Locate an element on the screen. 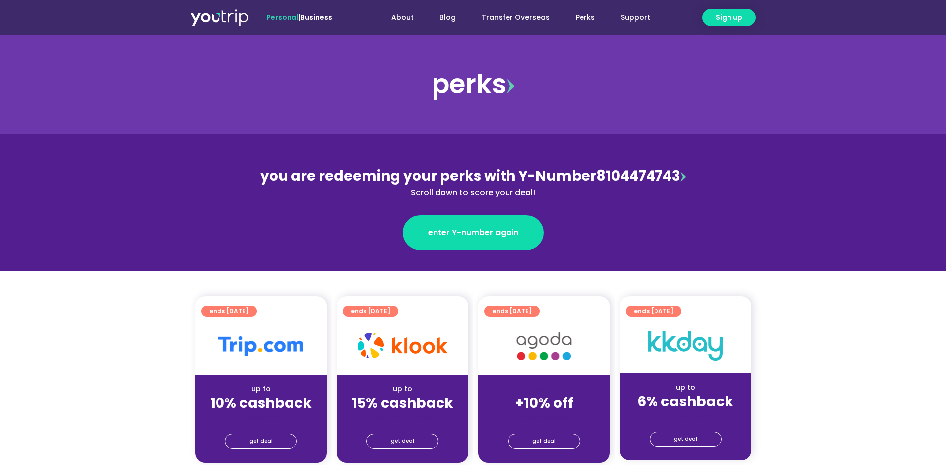 Image resolution: width=946 pixels, height=465 pixels. a: Business is located at coordinates (316, 17).